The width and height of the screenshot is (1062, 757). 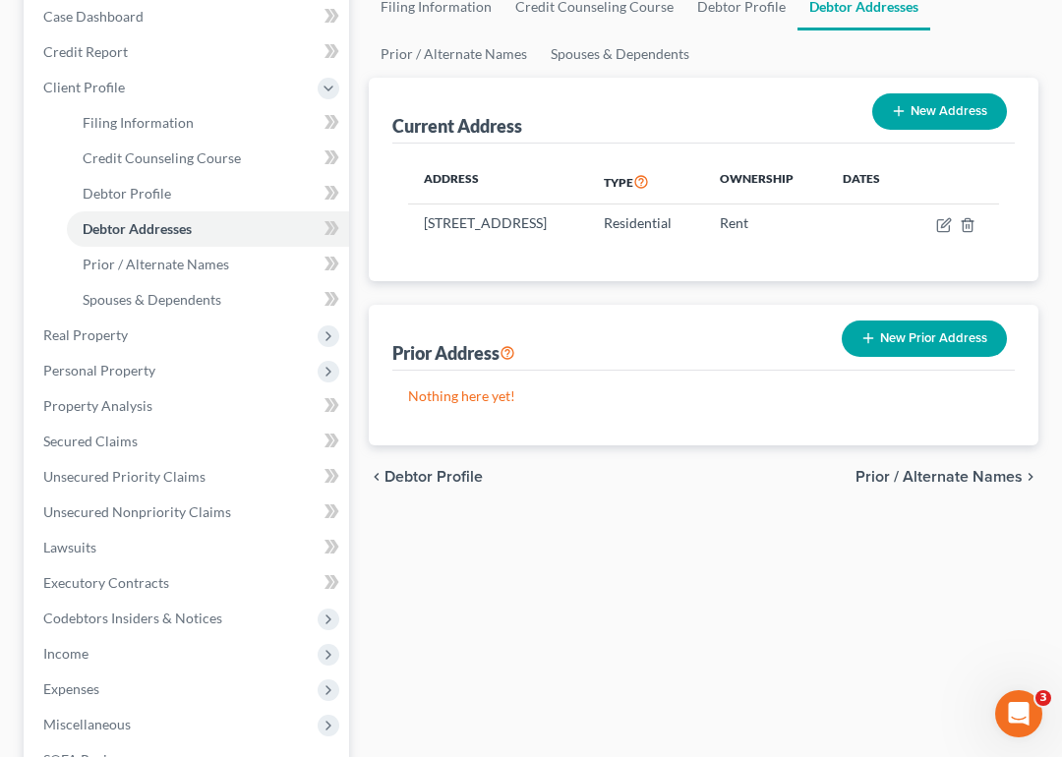 I want to click on th: Ownership, so click(x=765, y=182).